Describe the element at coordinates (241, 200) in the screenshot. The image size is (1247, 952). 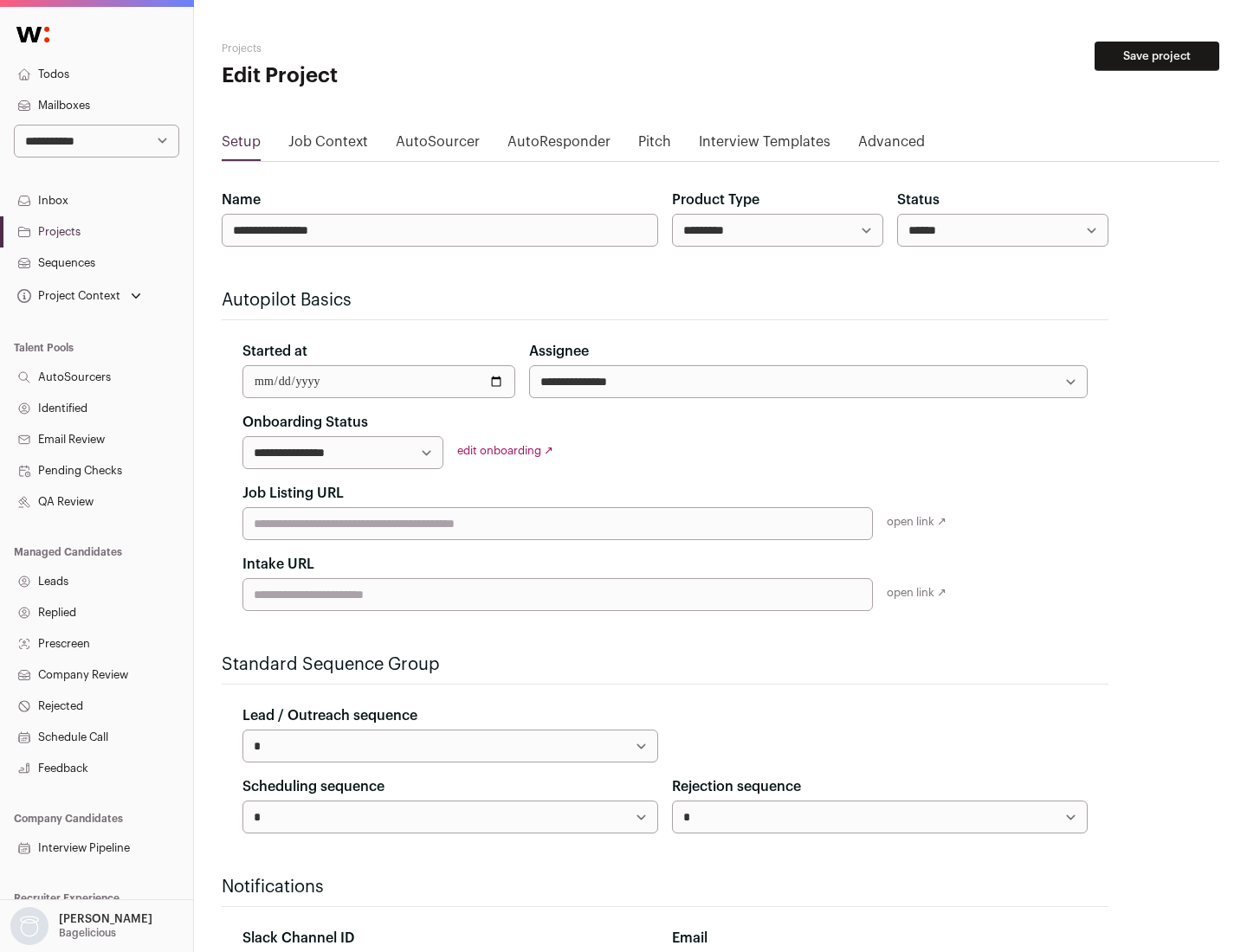
I see `label: Name` at that location.